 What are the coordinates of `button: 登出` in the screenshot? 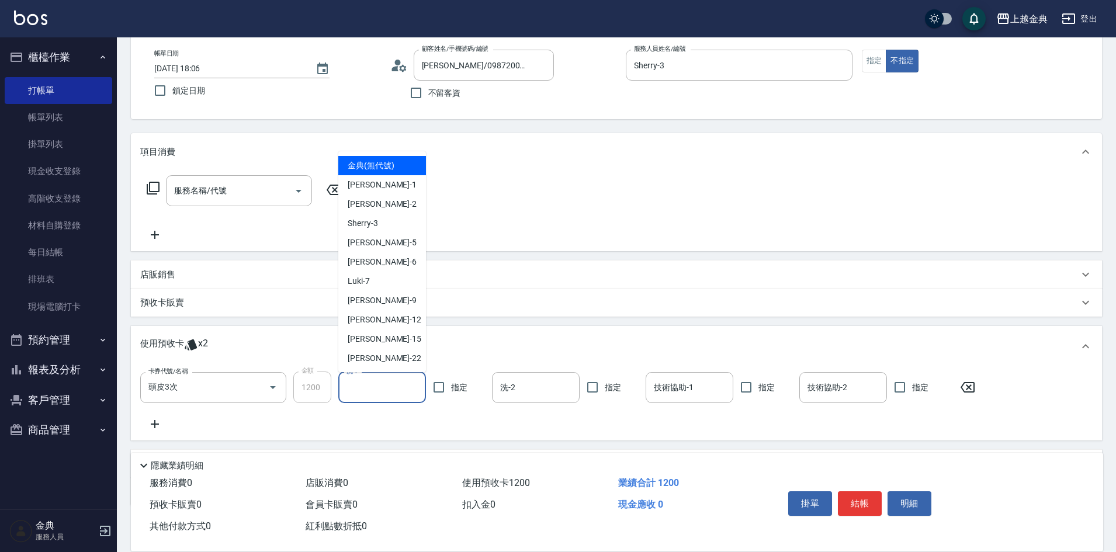 It's located at (1079, 19).